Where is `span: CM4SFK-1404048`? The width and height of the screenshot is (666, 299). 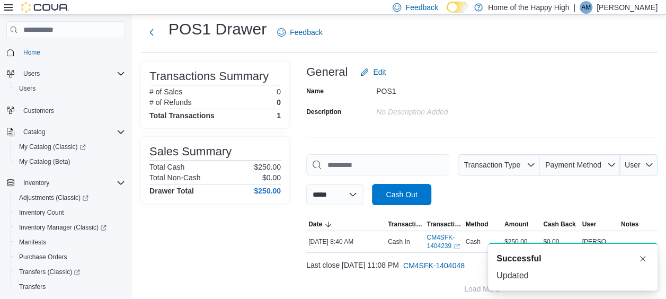 span: CM4SFK-1404048 is located at coordinates (434, 265).